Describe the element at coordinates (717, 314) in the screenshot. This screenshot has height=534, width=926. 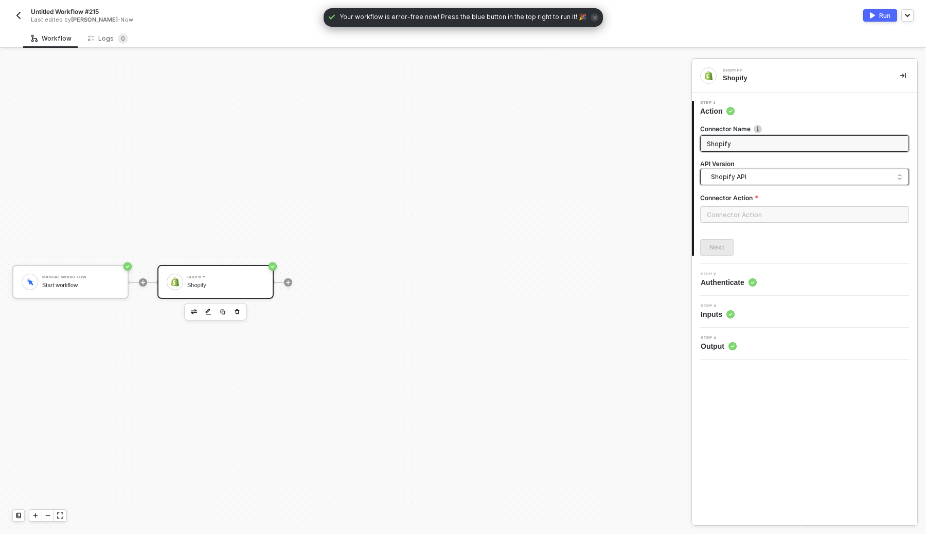
I see `span: Inputs` at that location.